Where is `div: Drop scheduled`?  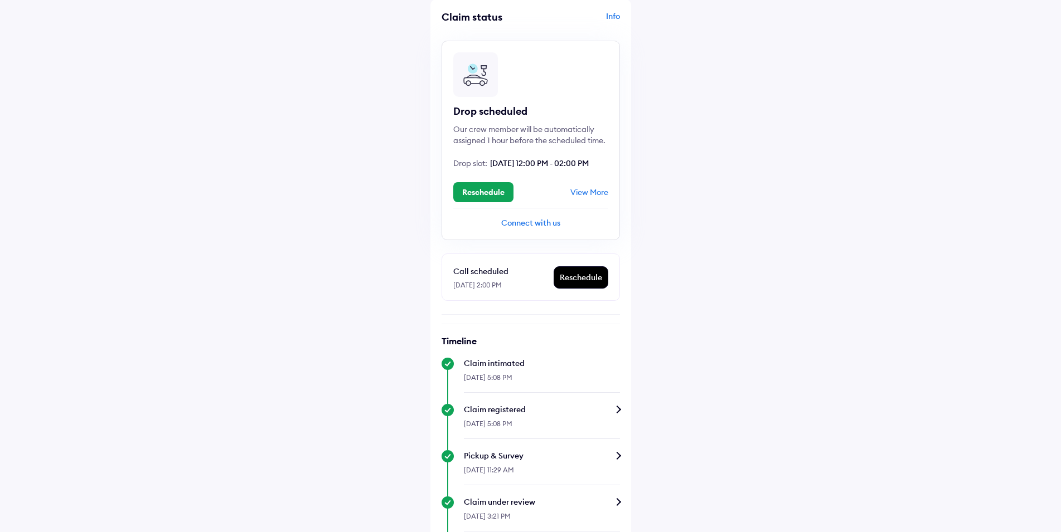
div: Drop scheduled is located at coordinates (531, 111).